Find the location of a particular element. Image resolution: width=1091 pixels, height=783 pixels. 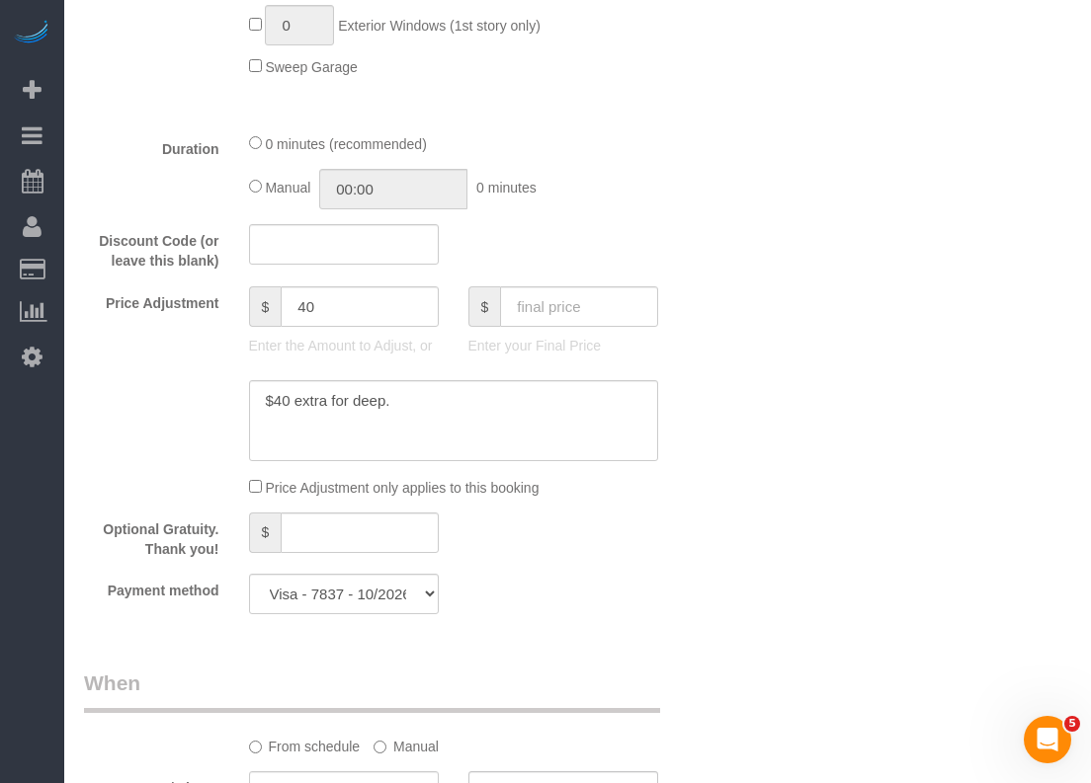

p: Enter your Final Price is located at coordinates (563, 346).